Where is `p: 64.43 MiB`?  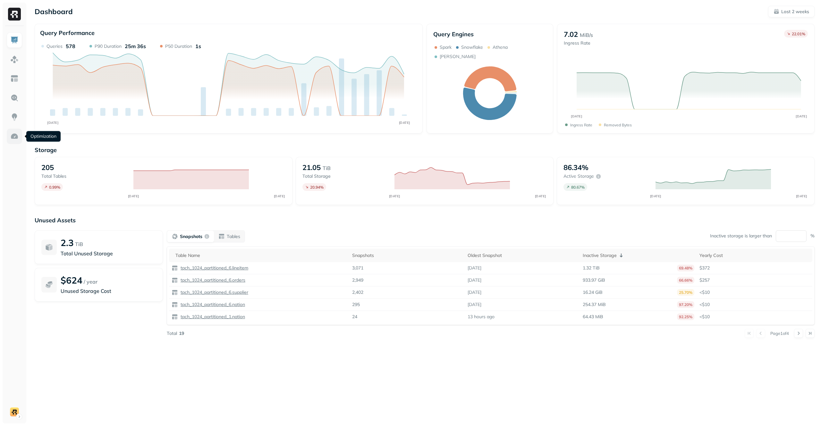
p: 64.43 MiB is located at coordinates (593, 317).